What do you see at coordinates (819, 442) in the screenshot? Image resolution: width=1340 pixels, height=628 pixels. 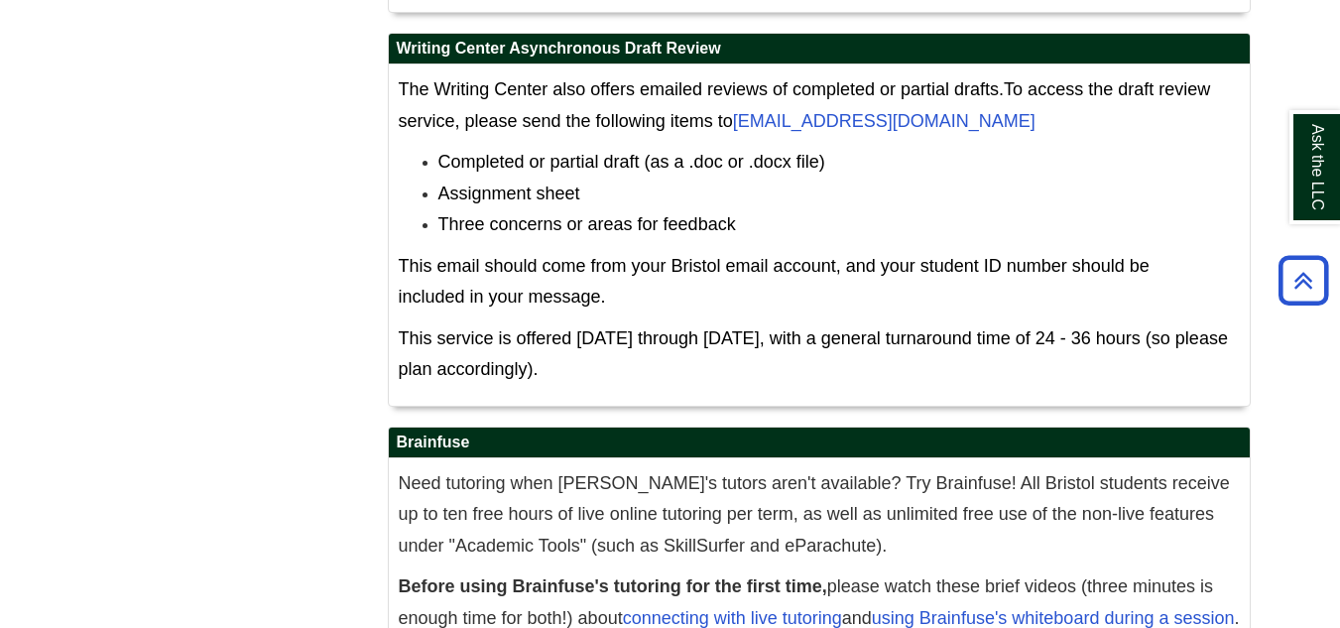 I see `h2: Brainfuse` at bounding box center [819, 442].